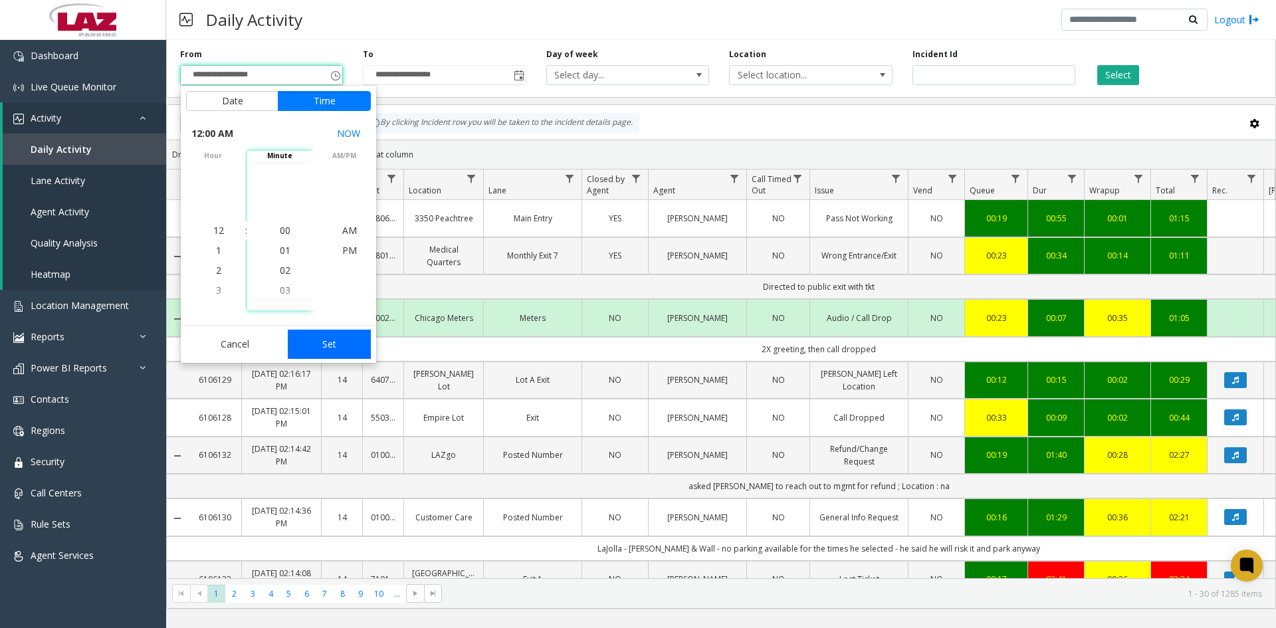  I want to click on span: Page 5, so click(288, 593).